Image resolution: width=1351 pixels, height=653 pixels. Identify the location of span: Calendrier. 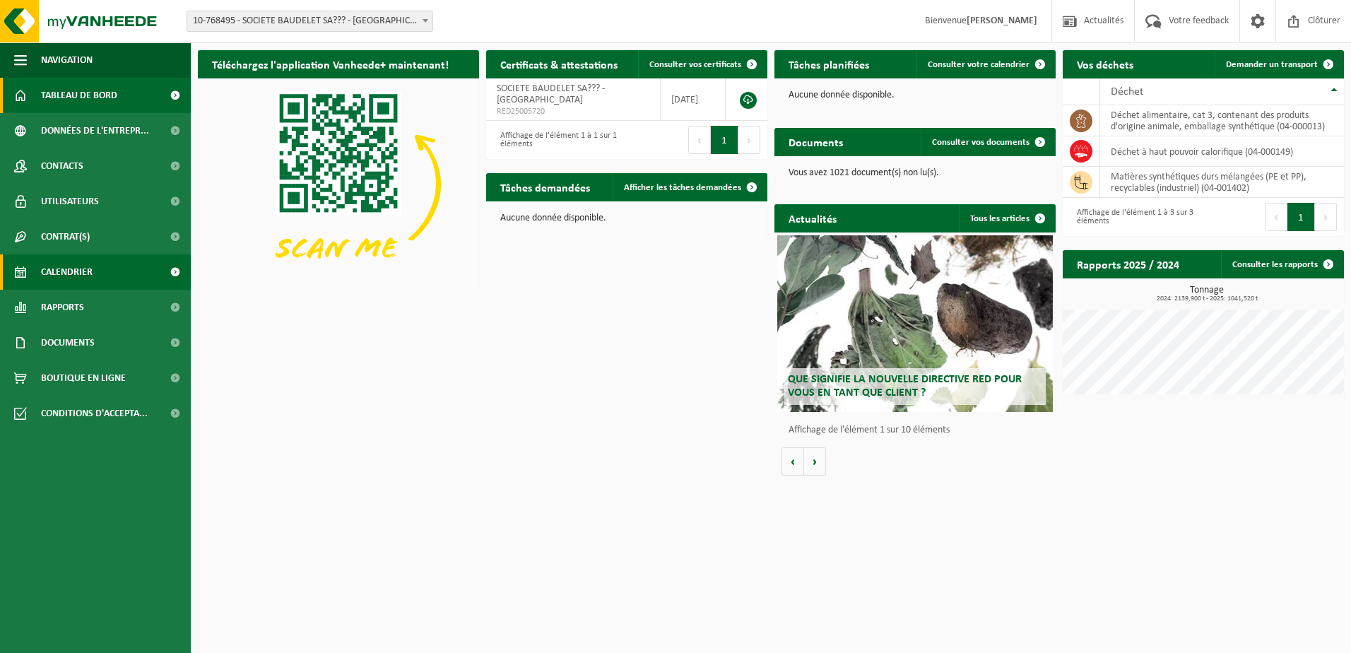
(66, 272).